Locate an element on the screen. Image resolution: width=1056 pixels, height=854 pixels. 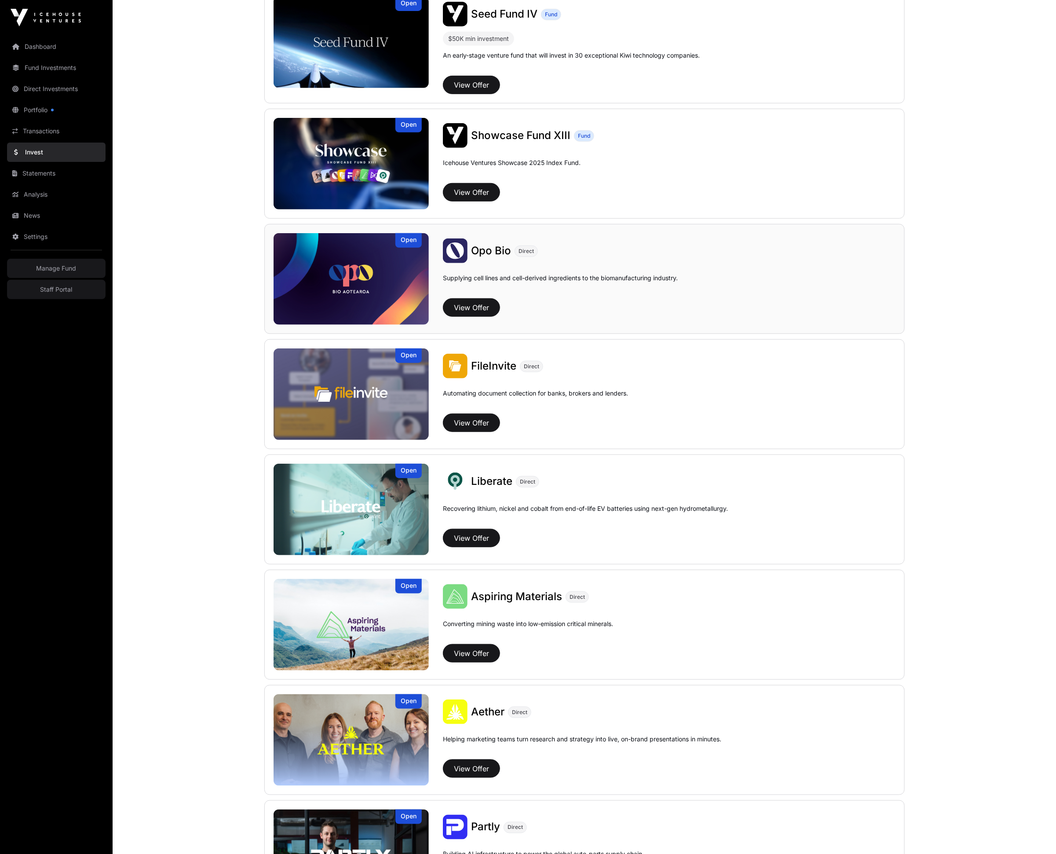
div: $50K min investment is located at coordinates (479, 39).